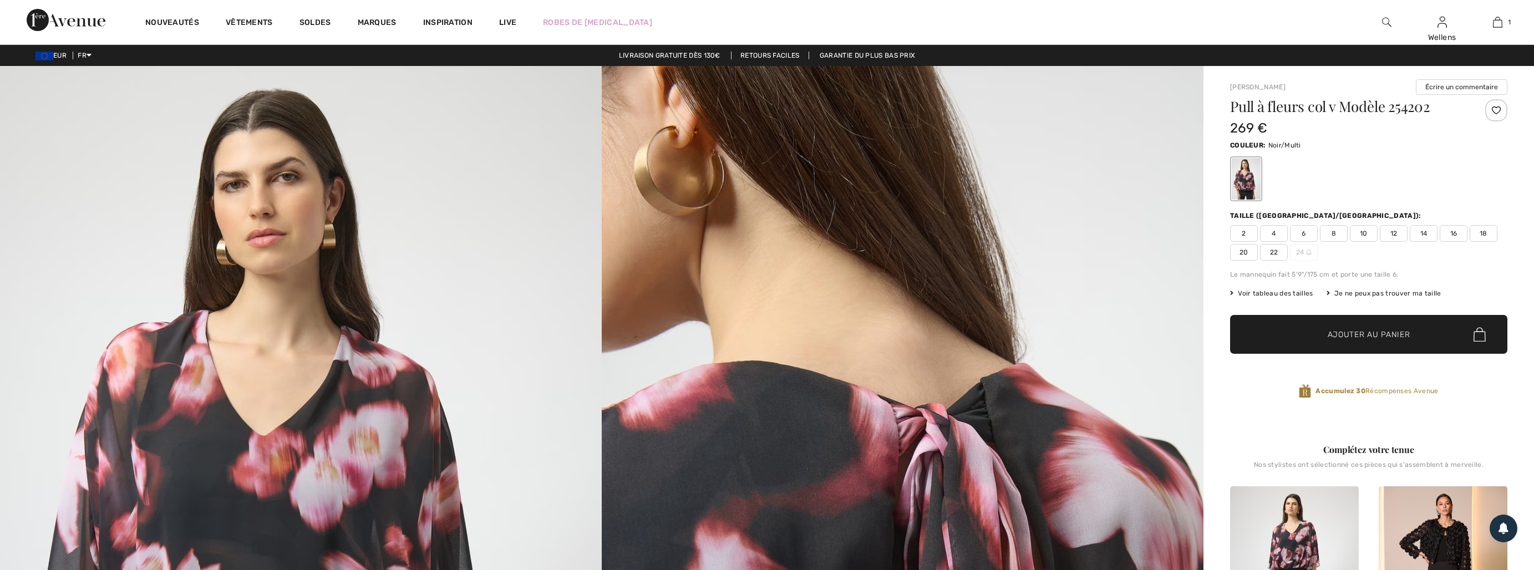 The width and height of the screenshot is (1534, 570). Describe the element at coordinates (66, 20) in the screenshot. I see `img: 1ère Avenue` at that location.